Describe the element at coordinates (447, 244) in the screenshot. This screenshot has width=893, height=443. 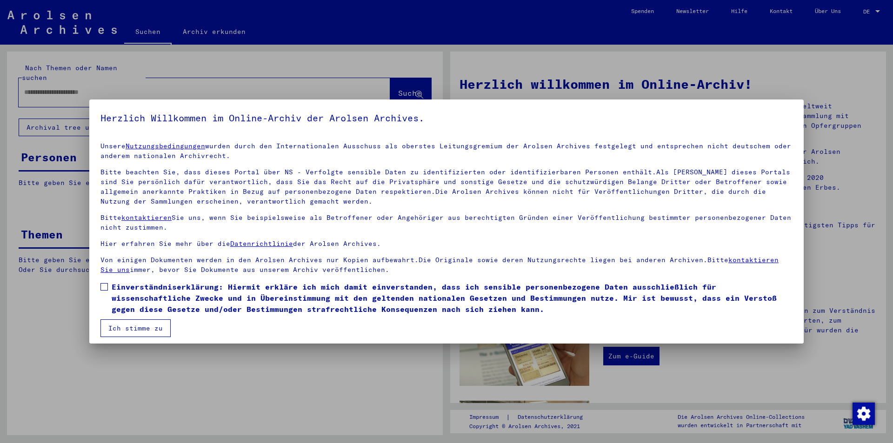
I see `p: Hier erfahren Sie mehr über die der Arolsen Archives.` at that location.